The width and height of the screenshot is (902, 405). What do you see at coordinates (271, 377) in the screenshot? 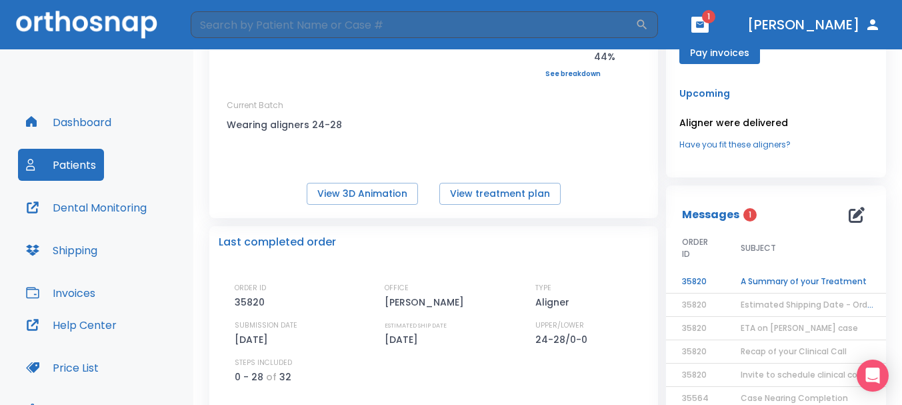
I see `p: of` at bounding box center [271, 377].